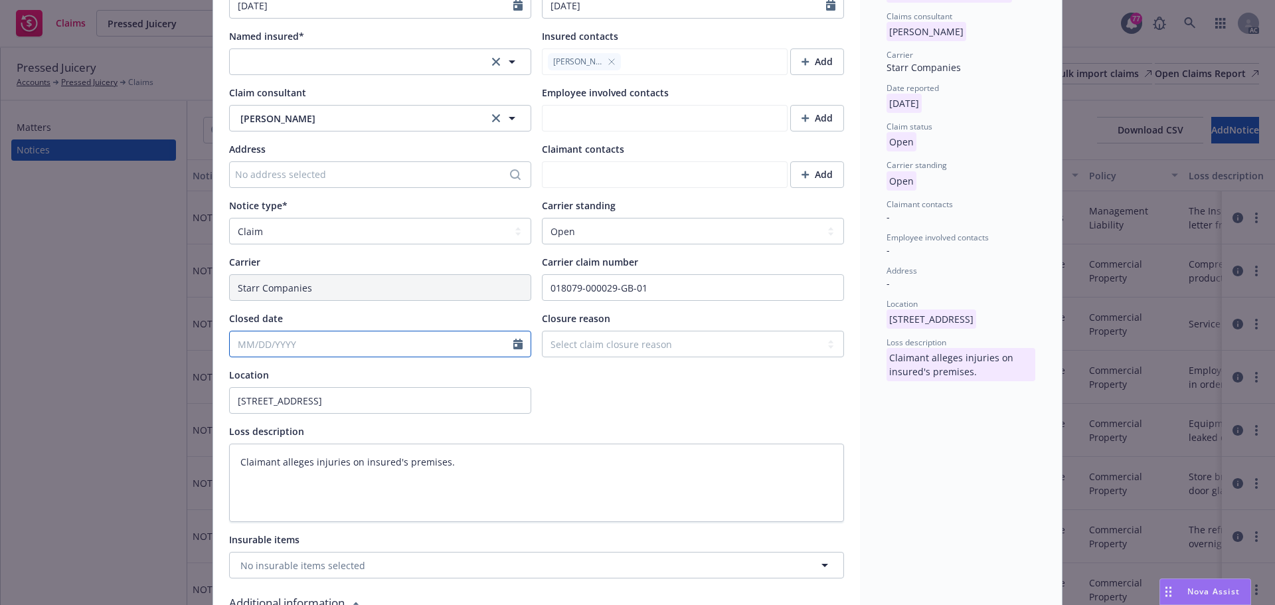  Describe the element at coordinates (909, 126) in the screenshot. I see `span: Claim status` at that location.